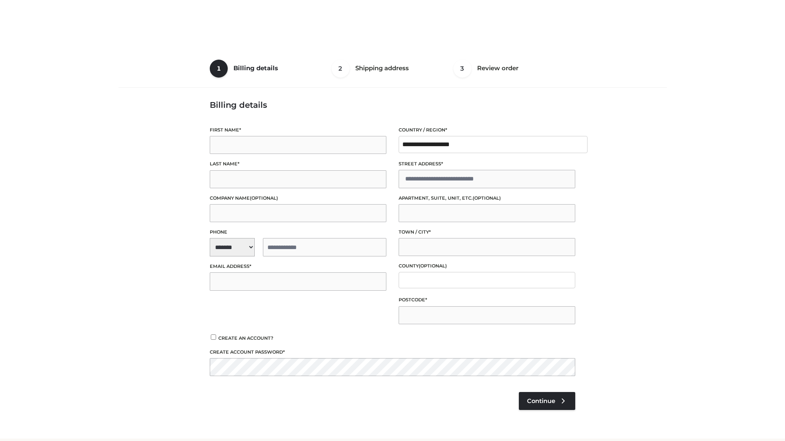 The height and width of the screenshot is (441, 785). Describe the element at coordinates (487, 266) in the screenshot. I see `label: County` at that location.